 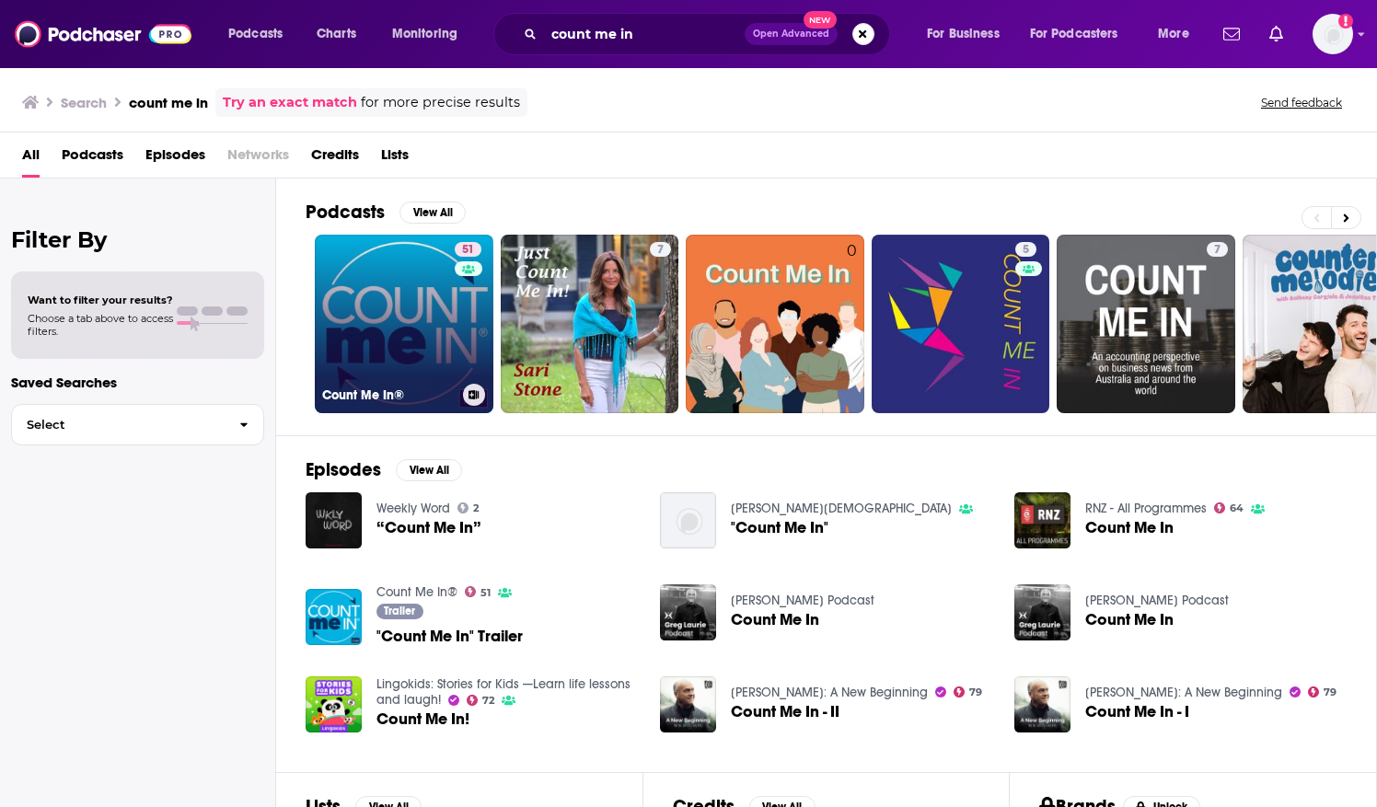 What do you see at coordinates (449, 636) in the screenshot?
I see `span: "Count Me In" Trailer` at bounding box center [449, 636].